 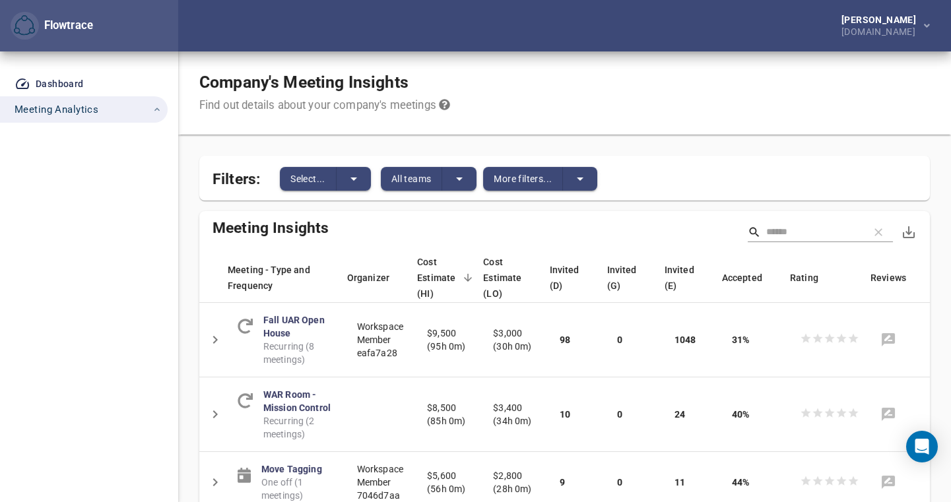 What do you see at coordinates (692, 278) in the screenshot?
I see `div: Invited (E)` at bounding box center [692, 278].